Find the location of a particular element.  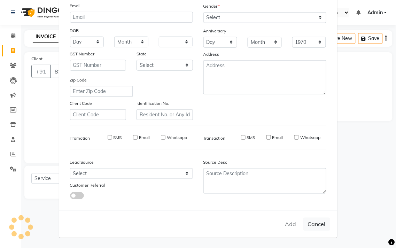

button: Cancel is located at coordinates (317, 225).